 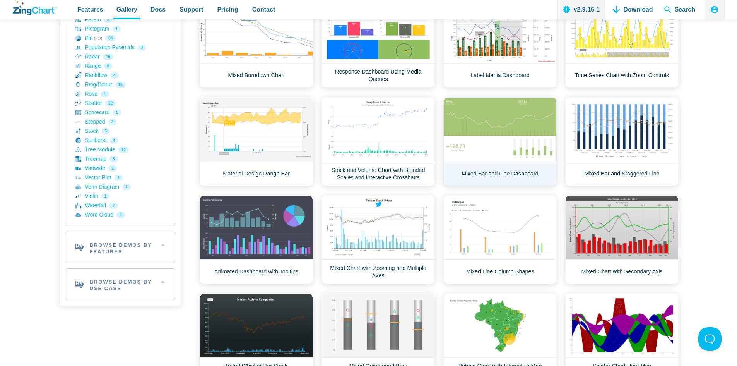 I want to click on a: ZingChart Logo. Click to return to the homepage, so click(x=35, y=8).